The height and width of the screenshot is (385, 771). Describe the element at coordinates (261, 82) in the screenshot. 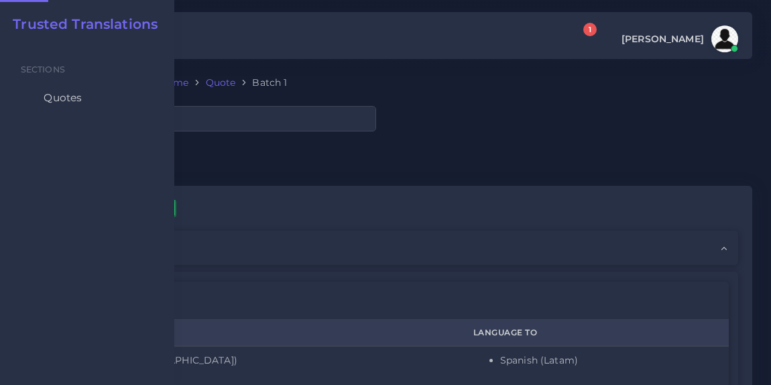

I see `li: Batch 1` at that location.